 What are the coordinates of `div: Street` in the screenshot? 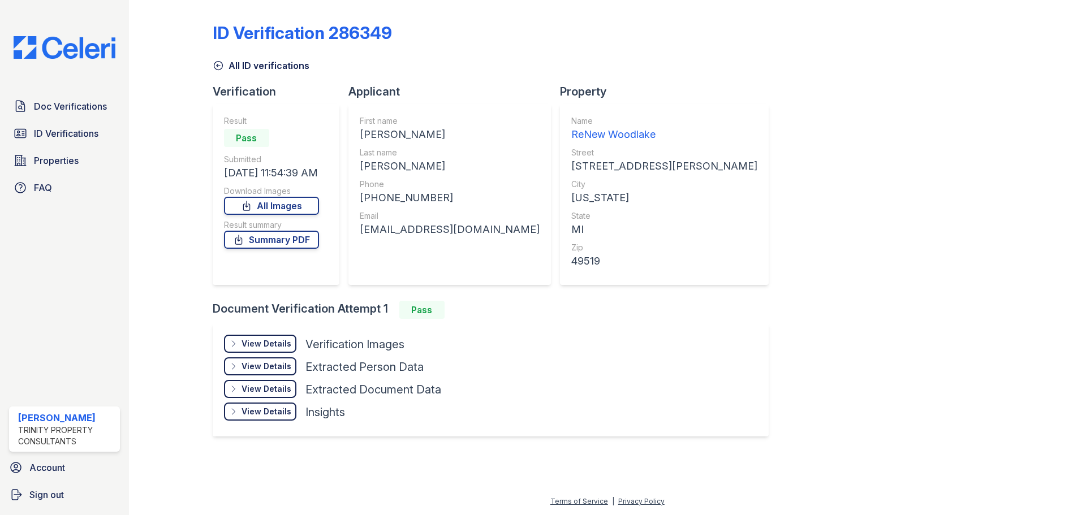 It's located at (664, 153).